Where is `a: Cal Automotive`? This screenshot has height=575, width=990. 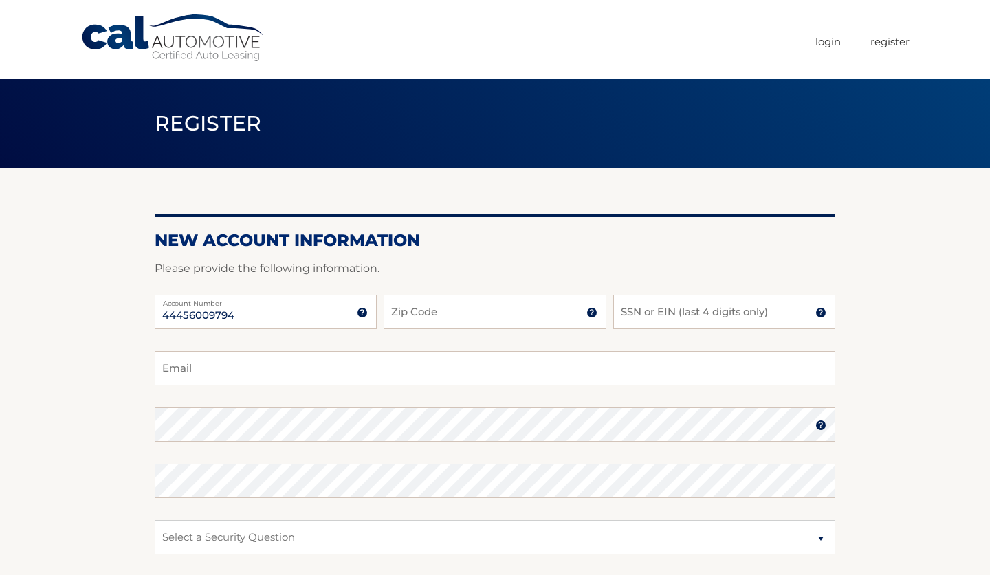
a: Cal Automotive is located at coordinates (173, 38).